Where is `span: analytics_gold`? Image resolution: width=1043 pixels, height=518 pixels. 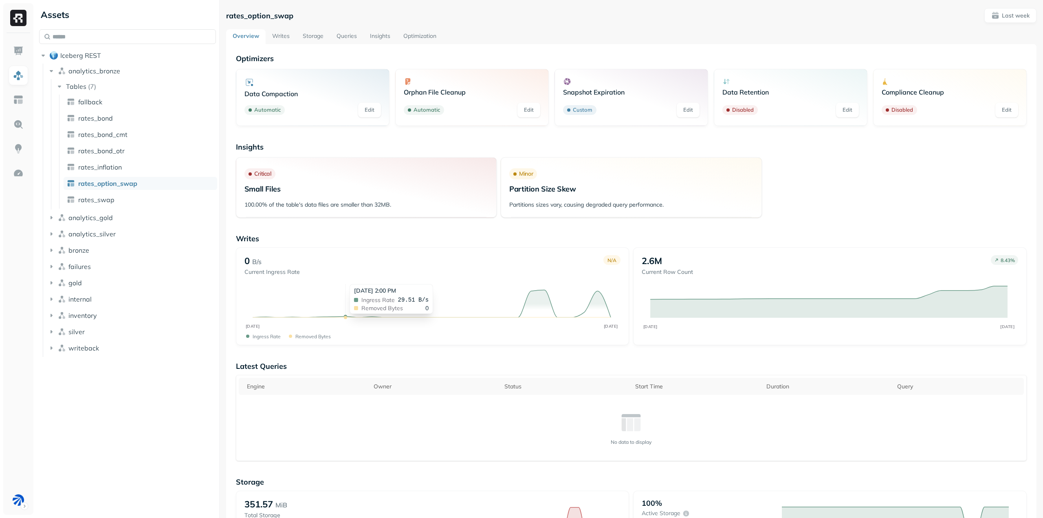 span: analytics_gold is located at coordinates (90, 218).